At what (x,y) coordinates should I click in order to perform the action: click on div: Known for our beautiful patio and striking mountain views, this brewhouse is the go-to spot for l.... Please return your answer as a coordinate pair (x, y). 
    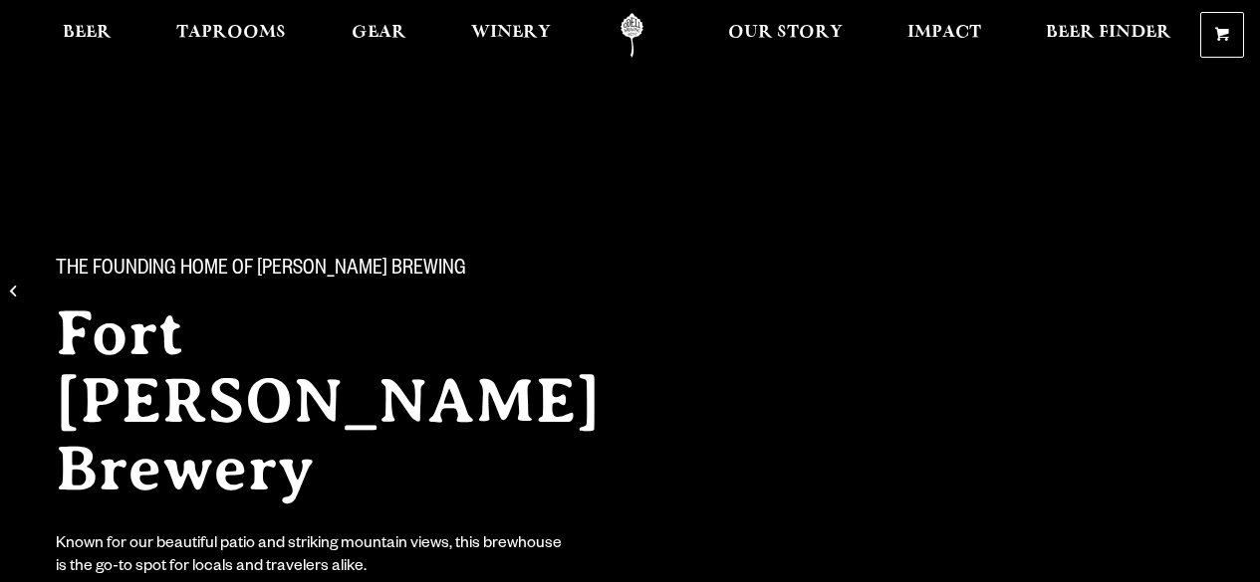
    Looking at the image, I should click on (311, 558).